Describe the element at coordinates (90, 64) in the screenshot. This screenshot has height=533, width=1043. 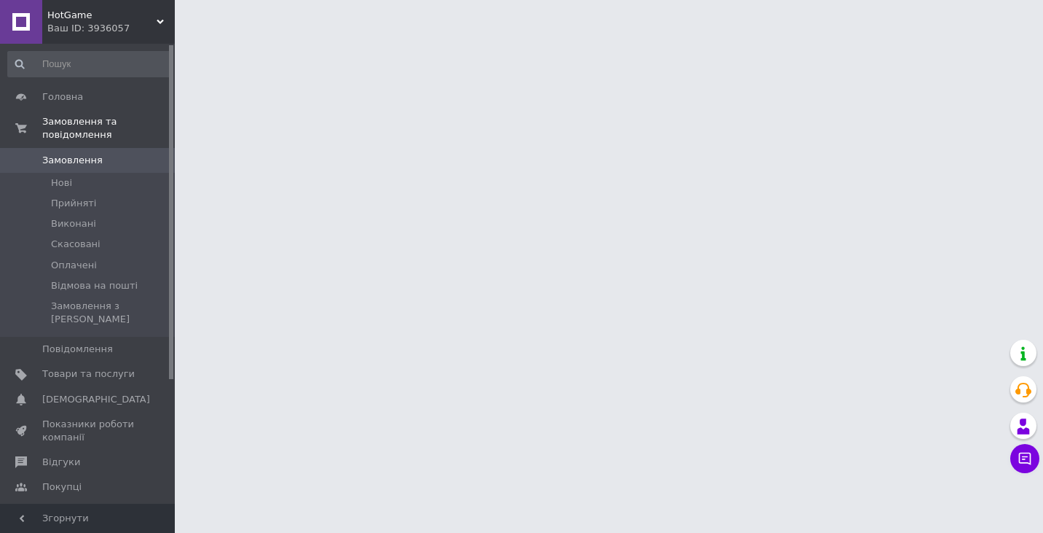
I see `input: Пошук` at that location.